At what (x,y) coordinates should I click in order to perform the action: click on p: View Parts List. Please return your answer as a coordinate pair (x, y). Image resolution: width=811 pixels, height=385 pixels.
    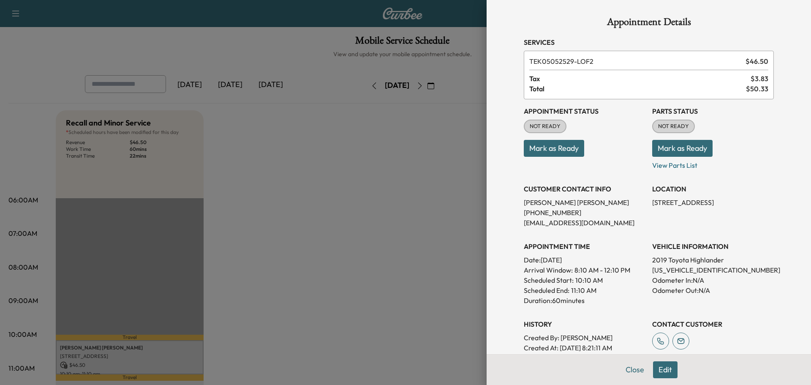
    Looking at the image, I should click on (713, 164).